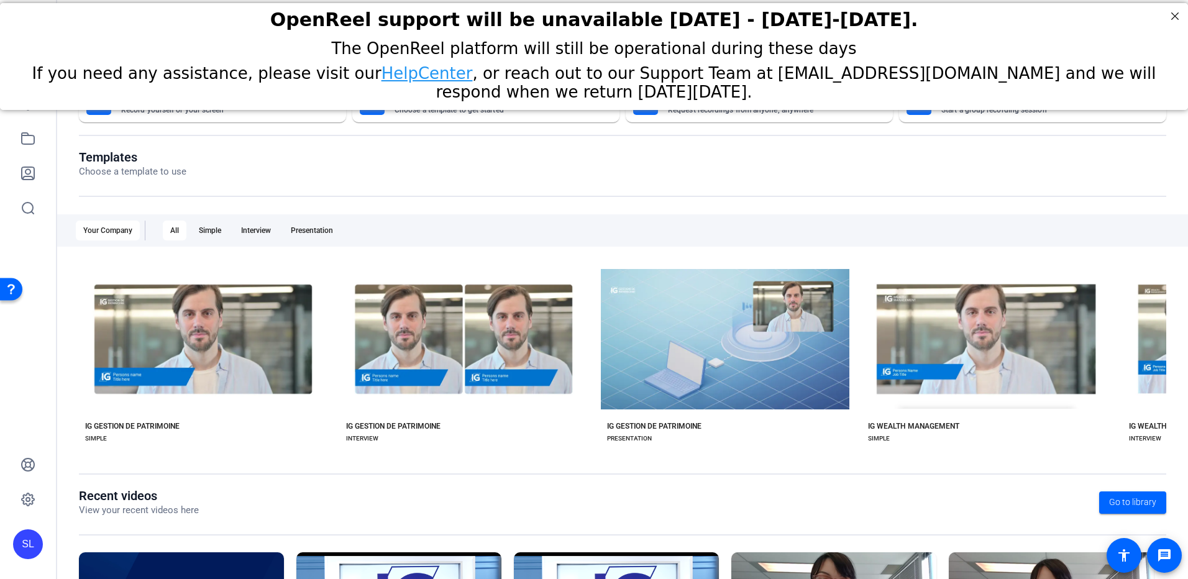  What do you see at coordinates (1175, 13) in the screenshot?
I see `div: Close Step` at bounding box center [1175, 13].